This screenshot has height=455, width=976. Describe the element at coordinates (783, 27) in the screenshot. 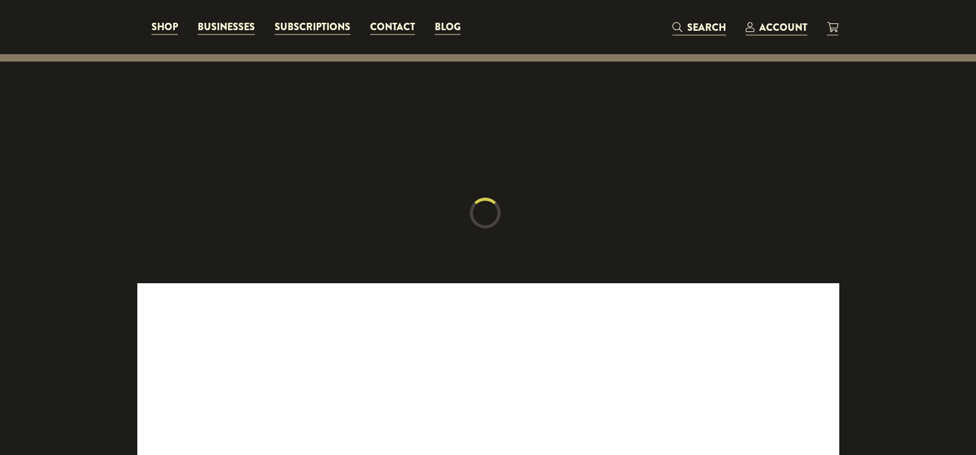

I see `span: Account` at that location.